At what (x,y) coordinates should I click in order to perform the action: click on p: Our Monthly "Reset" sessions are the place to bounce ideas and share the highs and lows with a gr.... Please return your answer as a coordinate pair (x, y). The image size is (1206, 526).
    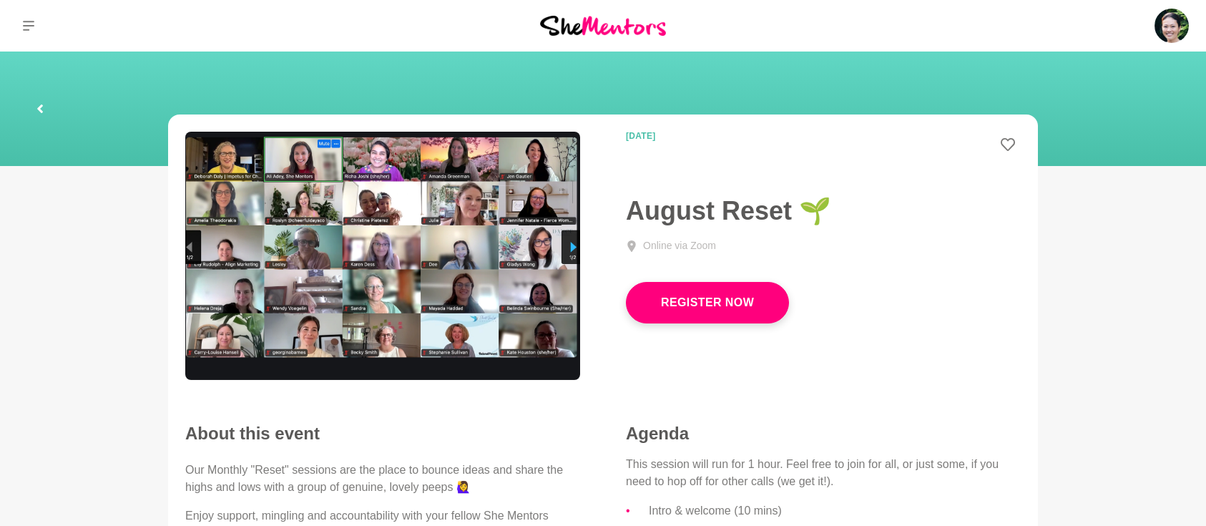
    Looking at the image, I should click on (383, 479).